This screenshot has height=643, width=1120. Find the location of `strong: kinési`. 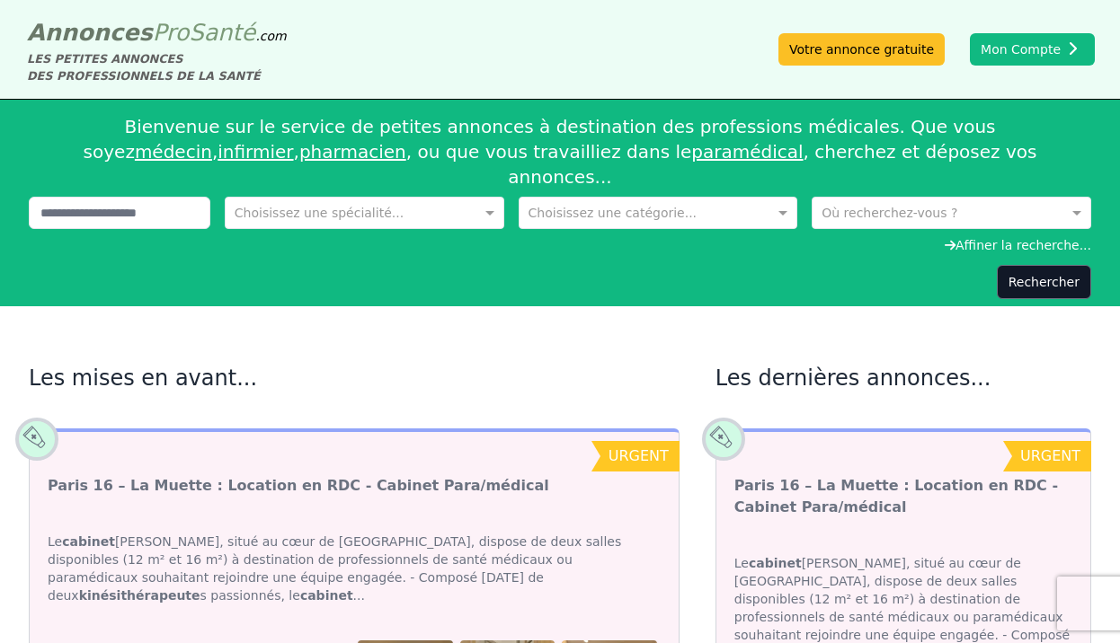

strong: kinési is located at coordinates (139, 596).